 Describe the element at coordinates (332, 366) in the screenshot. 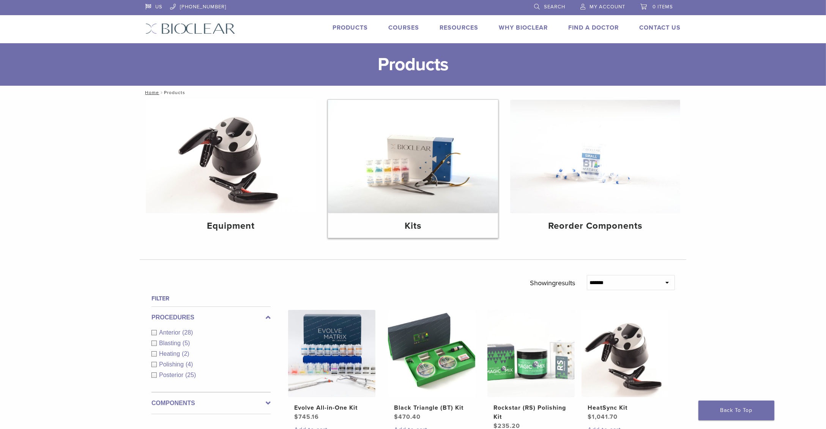

I see `a: Evolve All-in-One KitEvolve All-in-One Kit $745.16` at that location.